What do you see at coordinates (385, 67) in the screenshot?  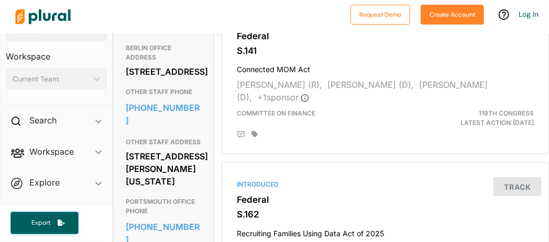 I see `h4: Connected MOM Act` at bounding box center [385, 67].